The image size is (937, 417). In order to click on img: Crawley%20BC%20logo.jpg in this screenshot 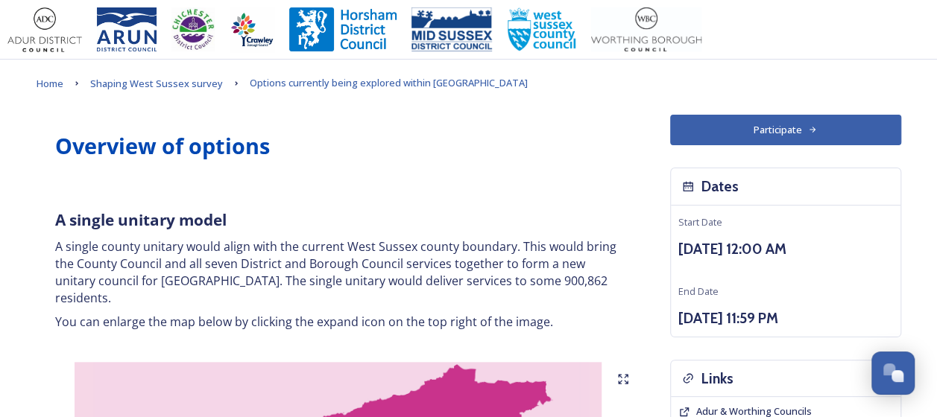, I will do `click(252, 30)`.